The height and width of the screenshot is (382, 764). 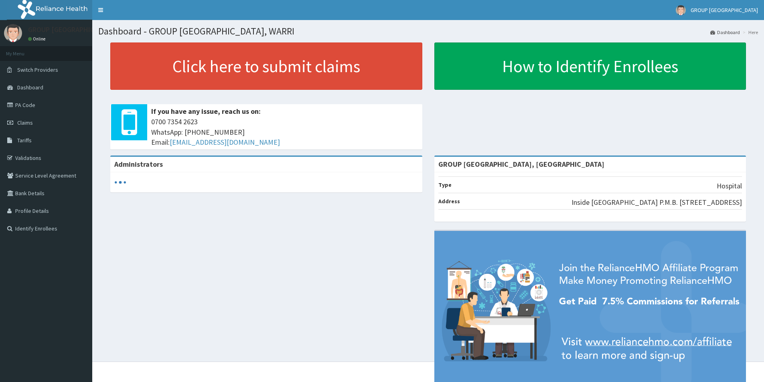 I want to click on span: Dashboard, so click(x=30, y=87).